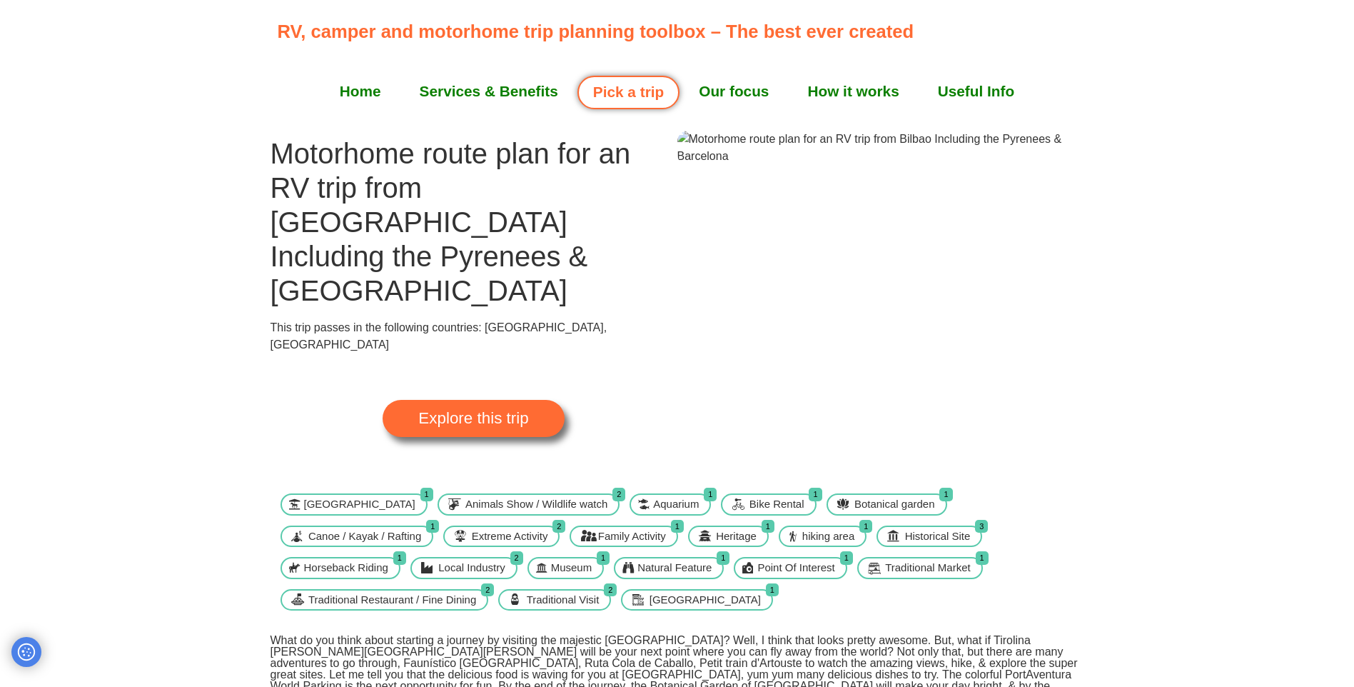 Image resolution: width=1354 pixels, height=687 pixels. What do you see at coordinates (677, 91) in the screenshot?
I see `nav: Menu` at bounding box center [677, 91].